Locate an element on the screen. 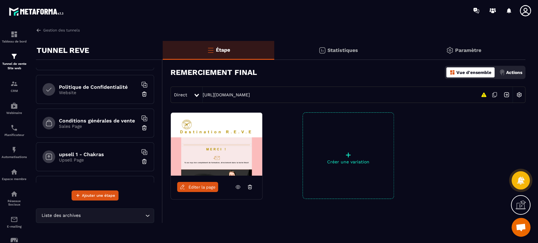  p: Automatisations is located at coordinates (14, 157).